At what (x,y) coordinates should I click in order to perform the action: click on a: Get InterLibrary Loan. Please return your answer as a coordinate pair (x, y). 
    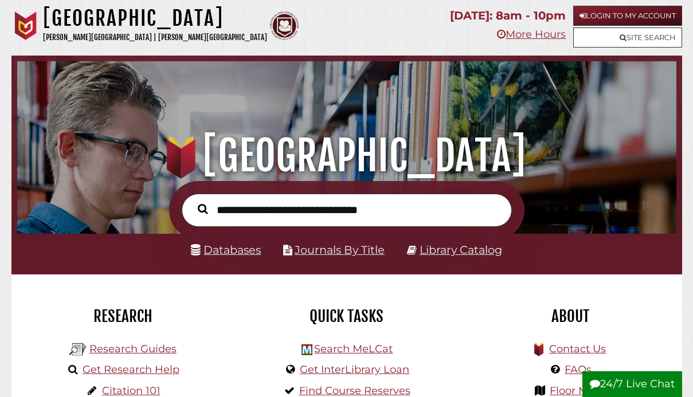
    Looking at the image, I should click on (354, 370).